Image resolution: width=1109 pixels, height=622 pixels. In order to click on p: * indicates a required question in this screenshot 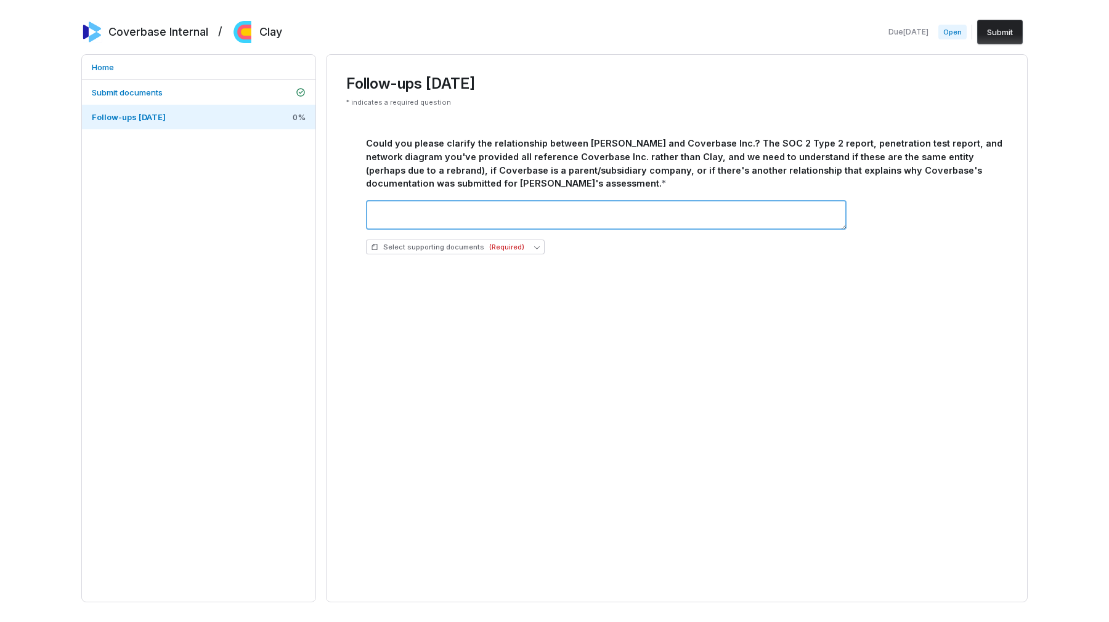, I will do `click(676, 102)`.